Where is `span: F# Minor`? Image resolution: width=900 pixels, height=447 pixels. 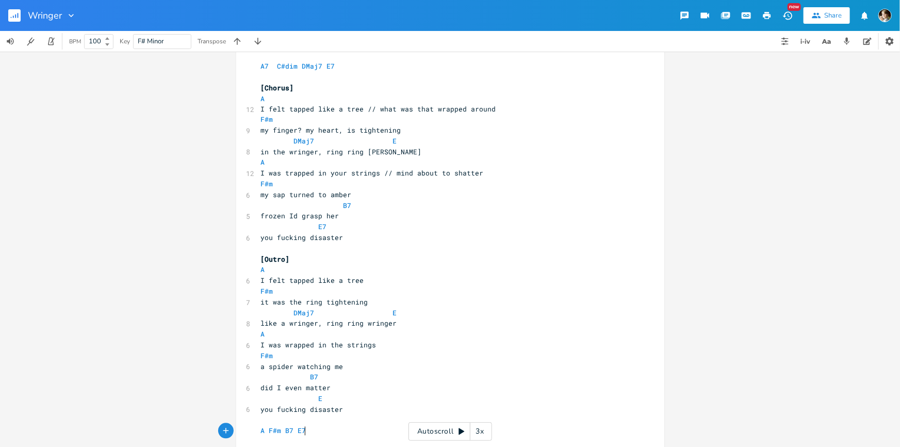
span: F# Minor is located at coordinates (151, 41).